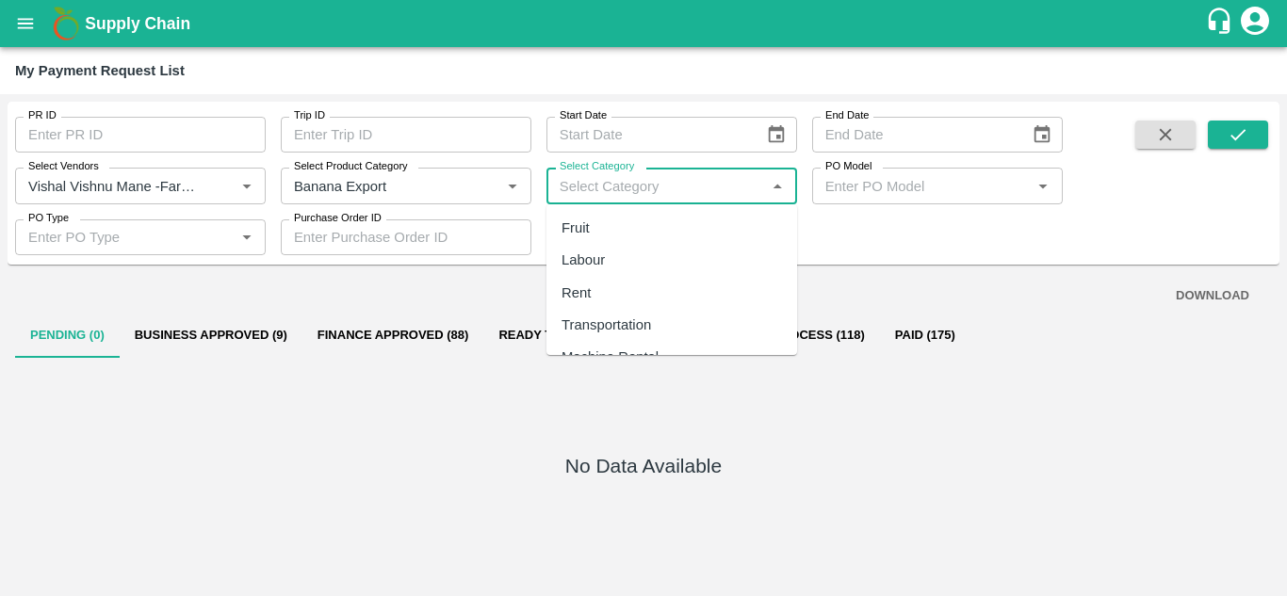 The image size is (1287, 596). What do you see at coordinates (583, 260) in the screenshot?
I see `div: Labour` at bounding box center [583, 260].